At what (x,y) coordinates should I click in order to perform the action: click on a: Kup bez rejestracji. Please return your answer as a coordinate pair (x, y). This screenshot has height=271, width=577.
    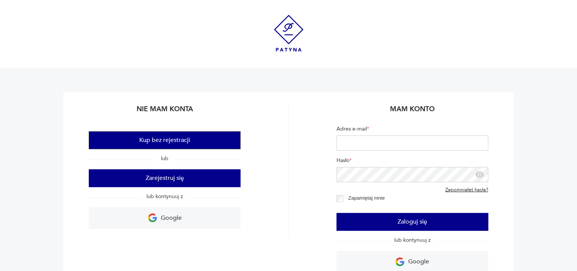
    Looking at the image, I should click on (165, 140).